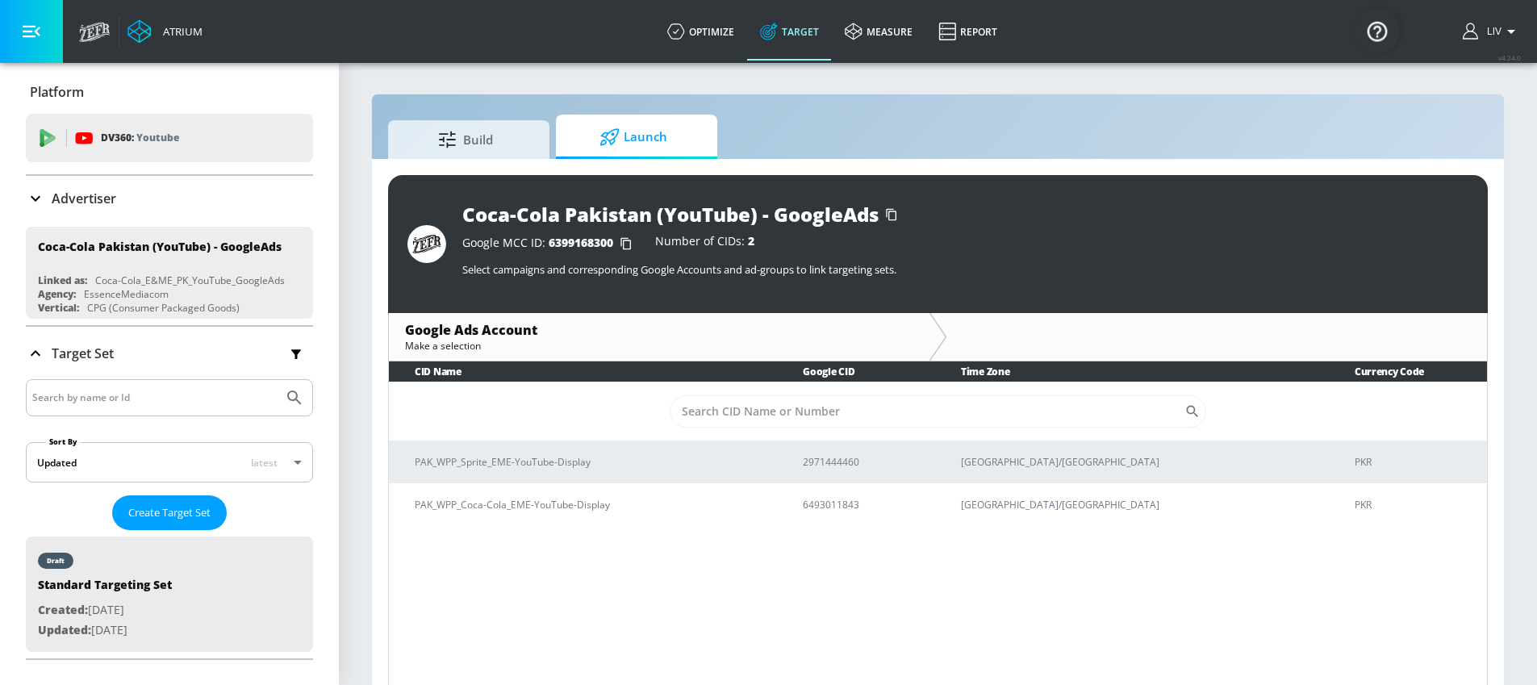  Describe the element at coordinates (154, 398) in the screenshot. I see `input: Search by name or Id` at that location.